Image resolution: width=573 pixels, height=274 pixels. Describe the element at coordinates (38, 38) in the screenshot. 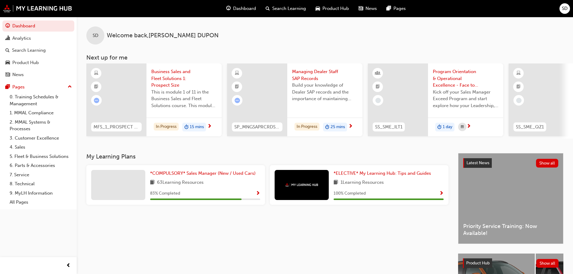

I see `a: Analytics` at that location.